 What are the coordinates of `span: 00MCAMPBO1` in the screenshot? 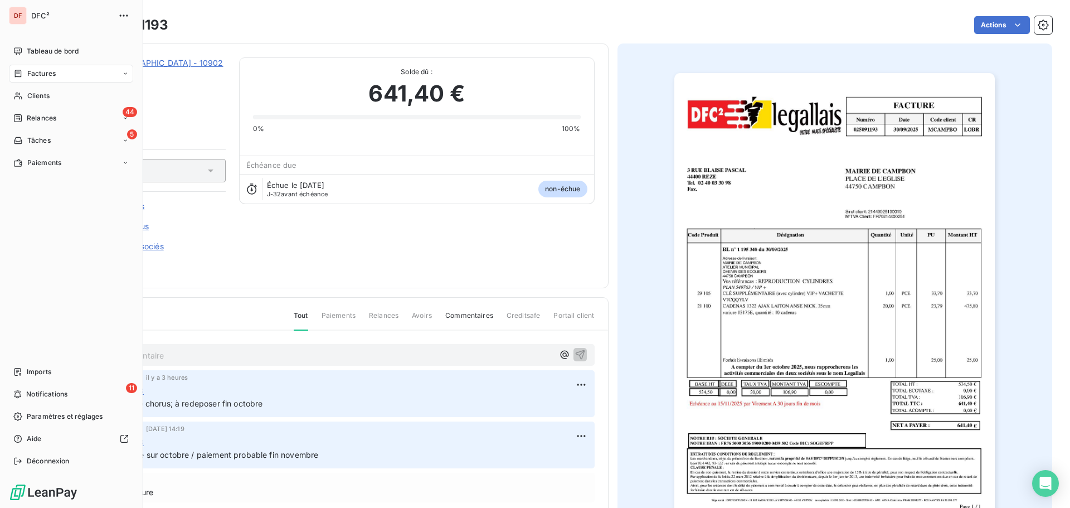 It's located at (157, 75).